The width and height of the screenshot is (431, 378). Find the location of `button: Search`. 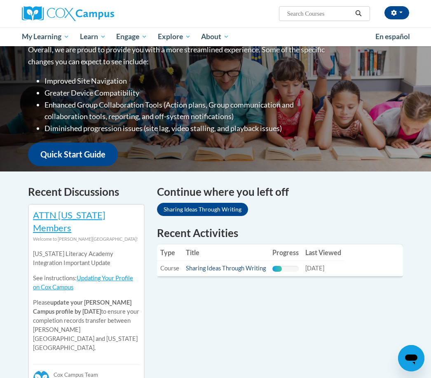

button: Search is located at coordinates (359, 14).